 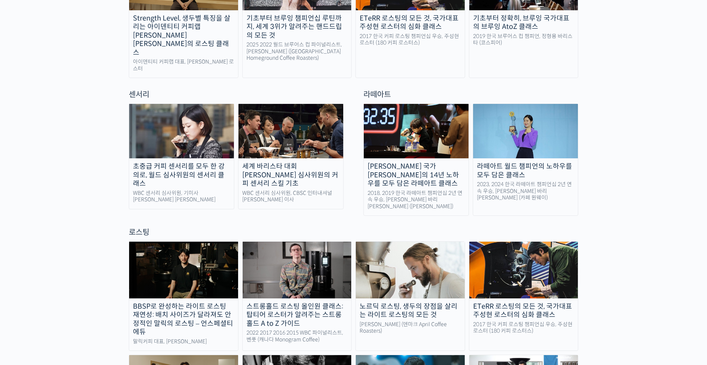 What do you see at coordinates (297, 270) in the screenshot?
I see `img: stronghold-roasting_course-thumbnail.jpg` at bounding box center [297, 270].